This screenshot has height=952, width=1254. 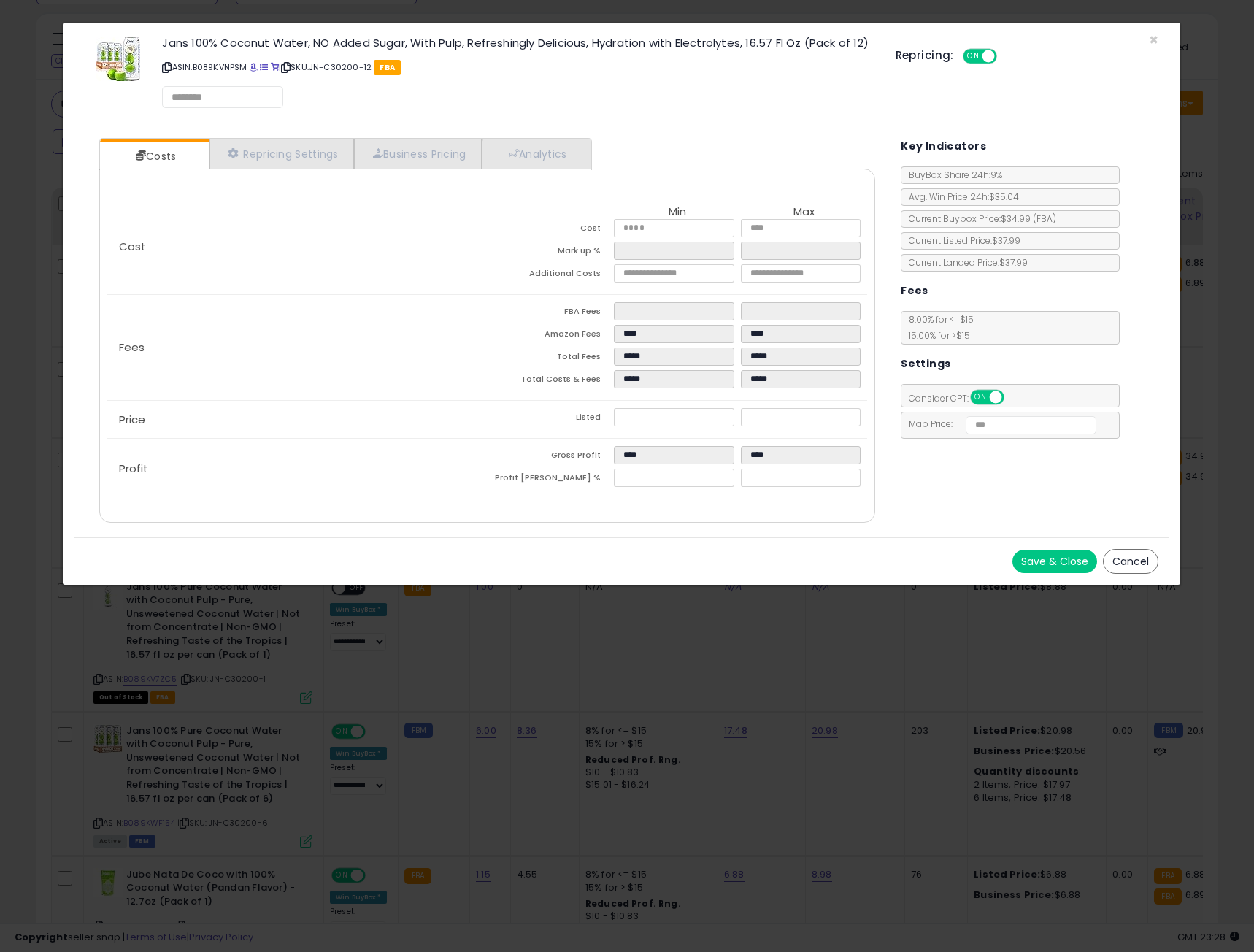 I want to click on a: Business Pricing, so click(x=418, y=153).